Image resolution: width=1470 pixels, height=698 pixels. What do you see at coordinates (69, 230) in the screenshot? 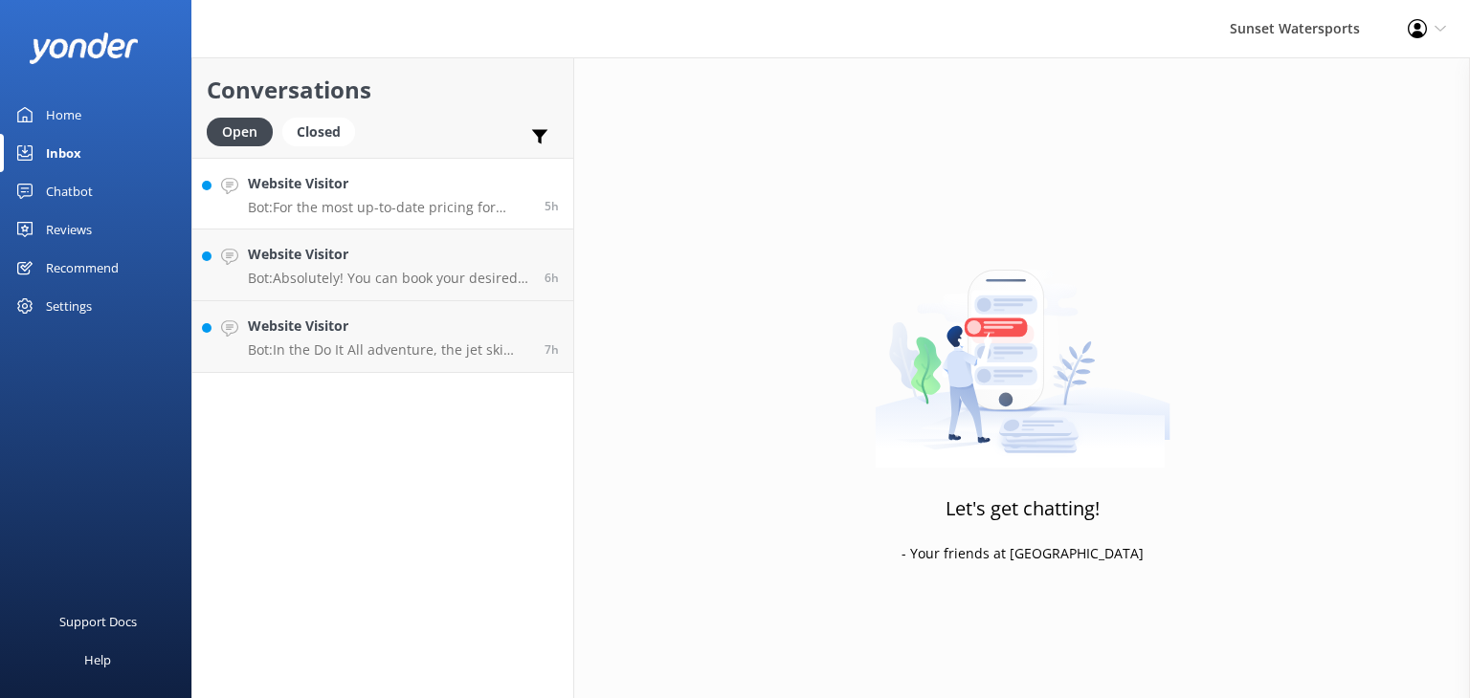
I see `div: Reviews` at bounding box center [69, 230].